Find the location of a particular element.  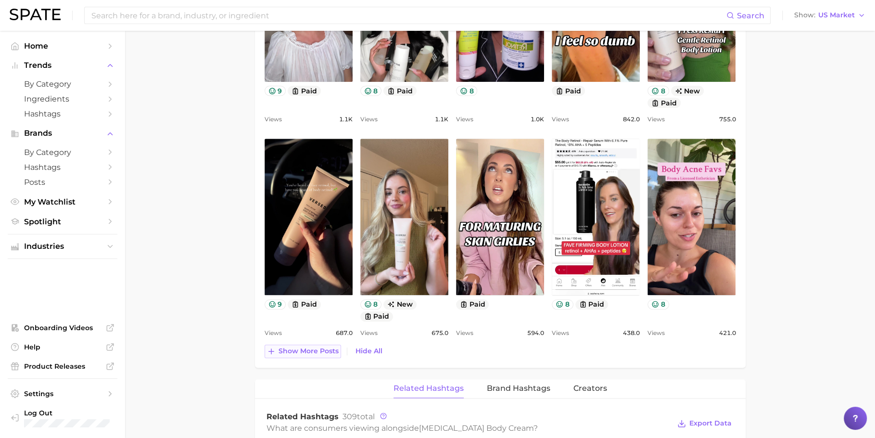

a: Onboarding Videos is located at coordinates (63, 328).